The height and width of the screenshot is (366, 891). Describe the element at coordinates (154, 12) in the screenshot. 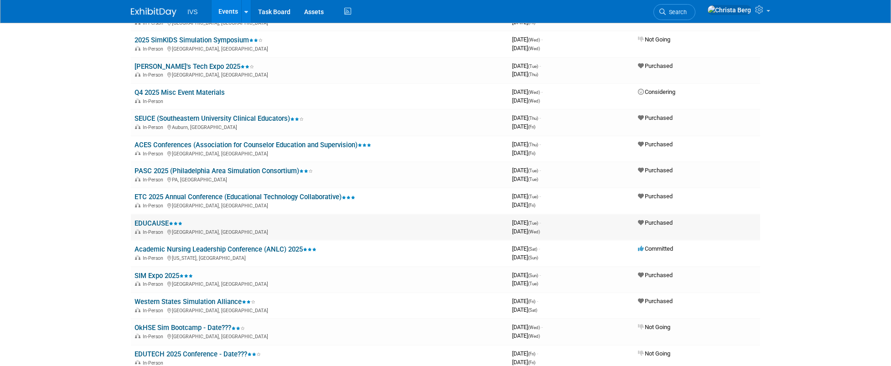

I see `img: ExhibitDay` at that location.